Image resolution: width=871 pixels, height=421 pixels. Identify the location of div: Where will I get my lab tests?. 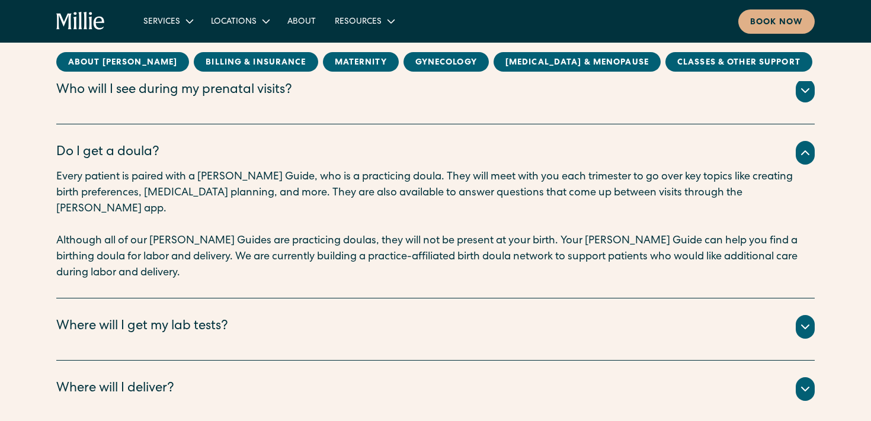
(142, 327).